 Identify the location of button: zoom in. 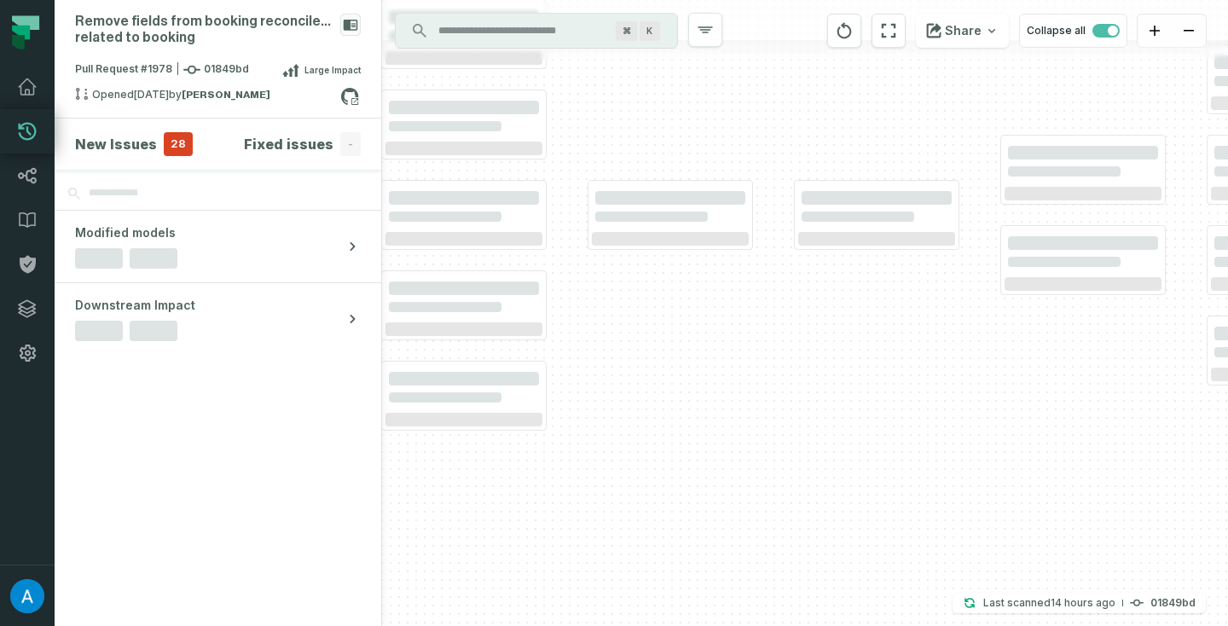
(1154, 31).